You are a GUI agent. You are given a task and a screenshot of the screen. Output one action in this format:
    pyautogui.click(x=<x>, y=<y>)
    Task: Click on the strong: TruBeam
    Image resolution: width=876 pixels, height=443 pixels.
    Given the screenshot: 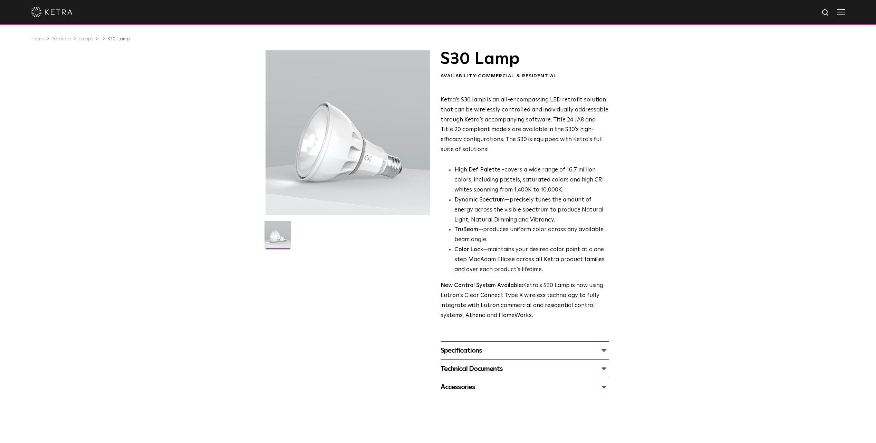 What is the action you would take?
    pyautogui.click(x=466, y=230)
    